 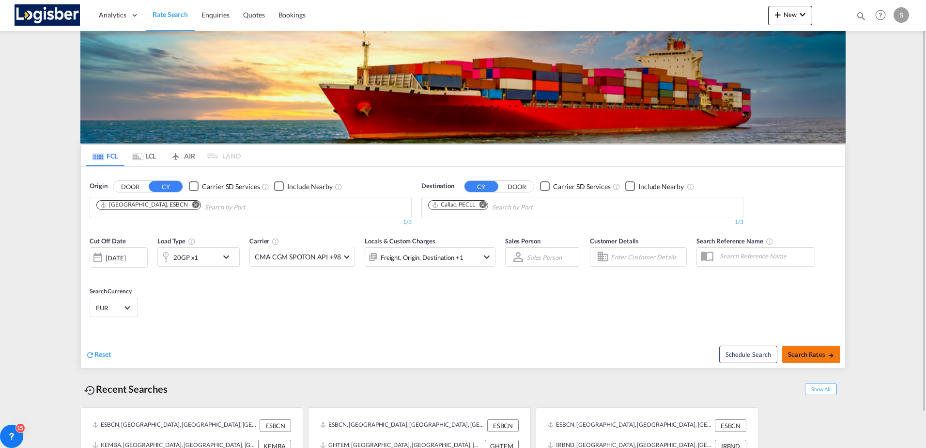 I want to click on span: Show All, so click(x=821, y=388).